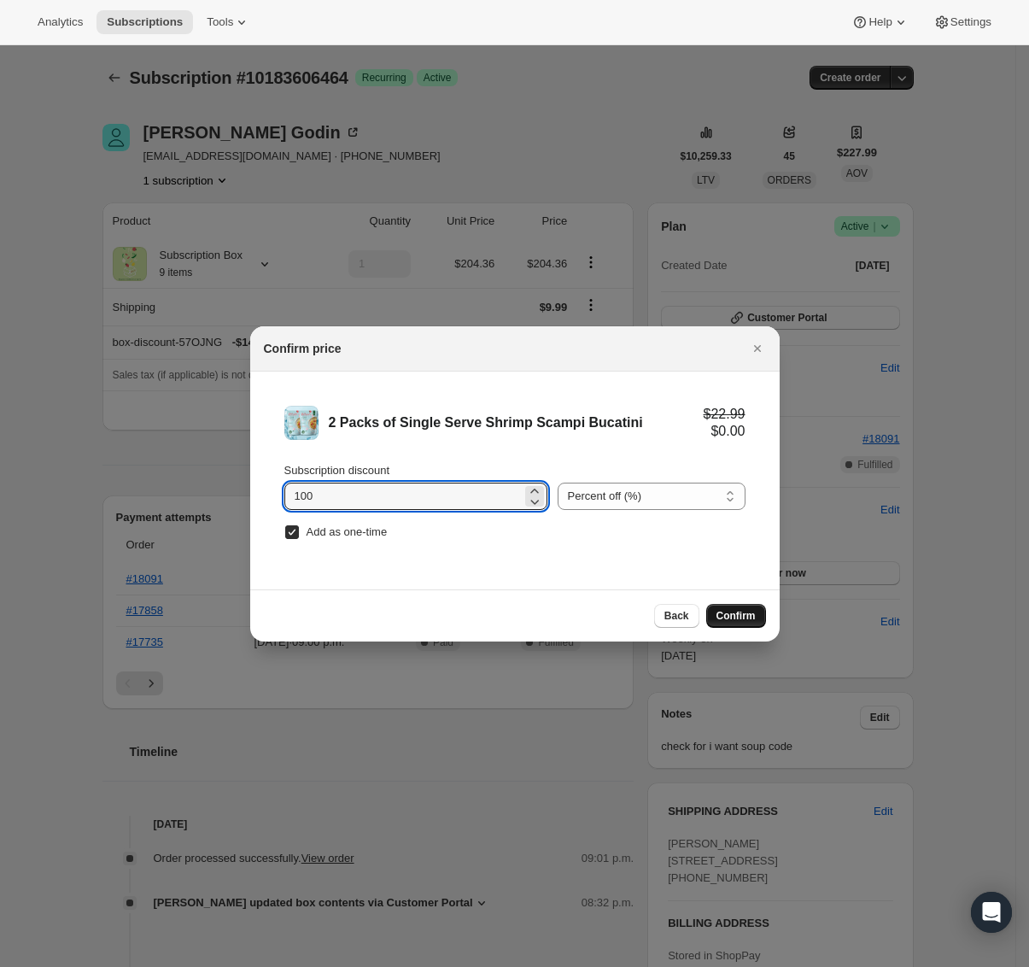 This screenshot has width=1029, height=967. I want to click on div: 2 Packs of Single Serve Shrimp Scampi Bucatini, so click(516, 423).